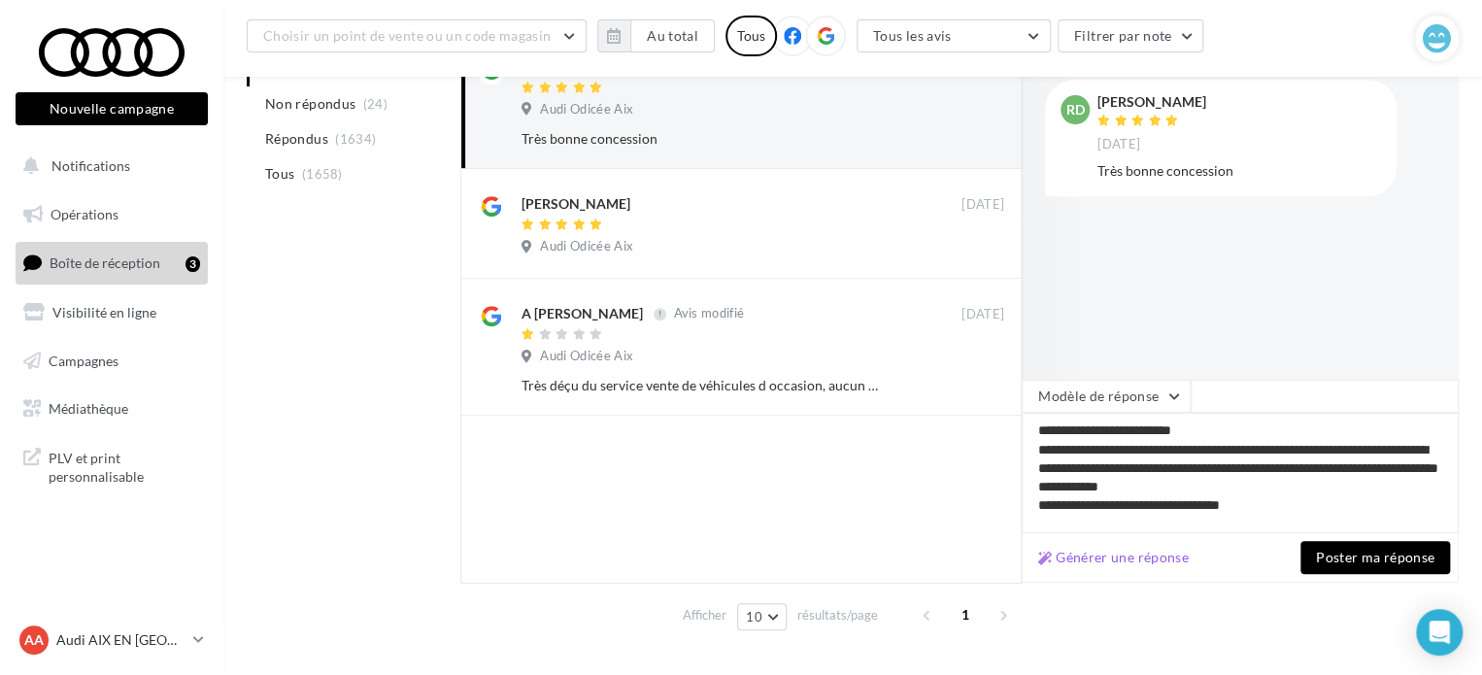 Image resolution: width=1482 pixels, height=675 pixels. What do you see at coordinates (1440, 632) in the screenshot?
I see `div: Open Intercom Messenger` at bounding box center [1440, 632].